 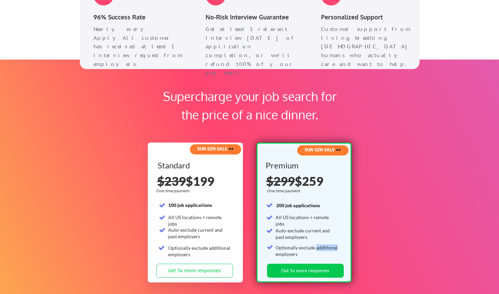 What do you see at coordinates (367, 17) in the screenshot?
I see `div: Personalized Support` at bounding box center [367, 17].